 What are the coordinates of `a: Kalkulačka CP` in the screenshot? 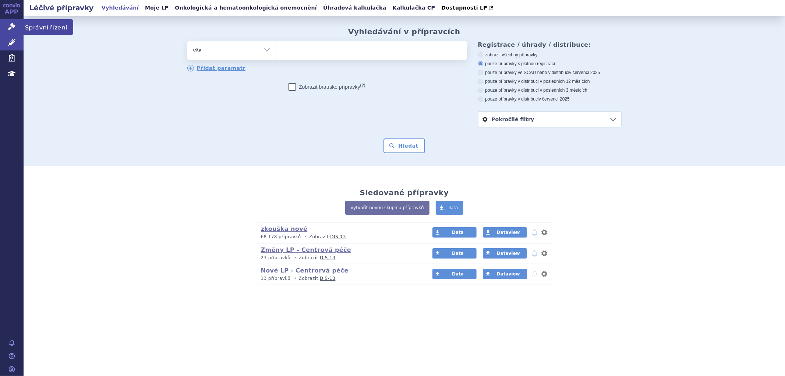 It's located at (414, 8).